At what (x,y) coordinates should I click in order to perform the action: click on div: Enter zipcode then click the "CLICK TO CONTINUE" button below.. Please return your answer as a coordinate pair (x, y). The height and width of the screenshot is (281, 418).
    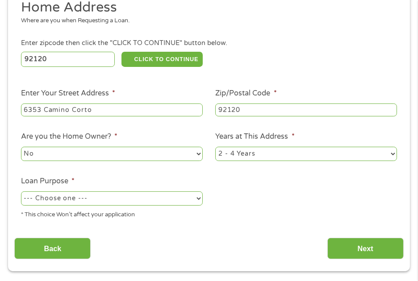
    Looking at the image, I should click on (209, 43).